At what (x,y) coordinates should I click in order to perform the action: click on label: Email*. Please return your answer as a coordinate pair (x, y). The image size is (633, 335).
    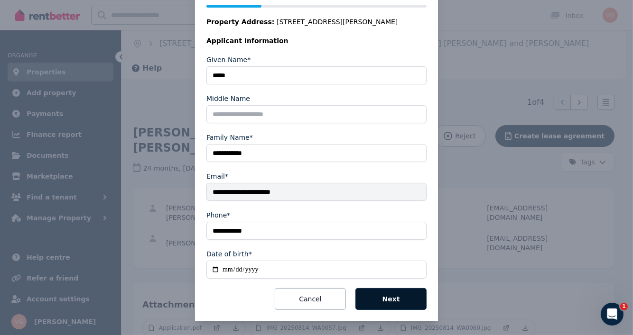
    Looking at the image, I should click on (217, 176).